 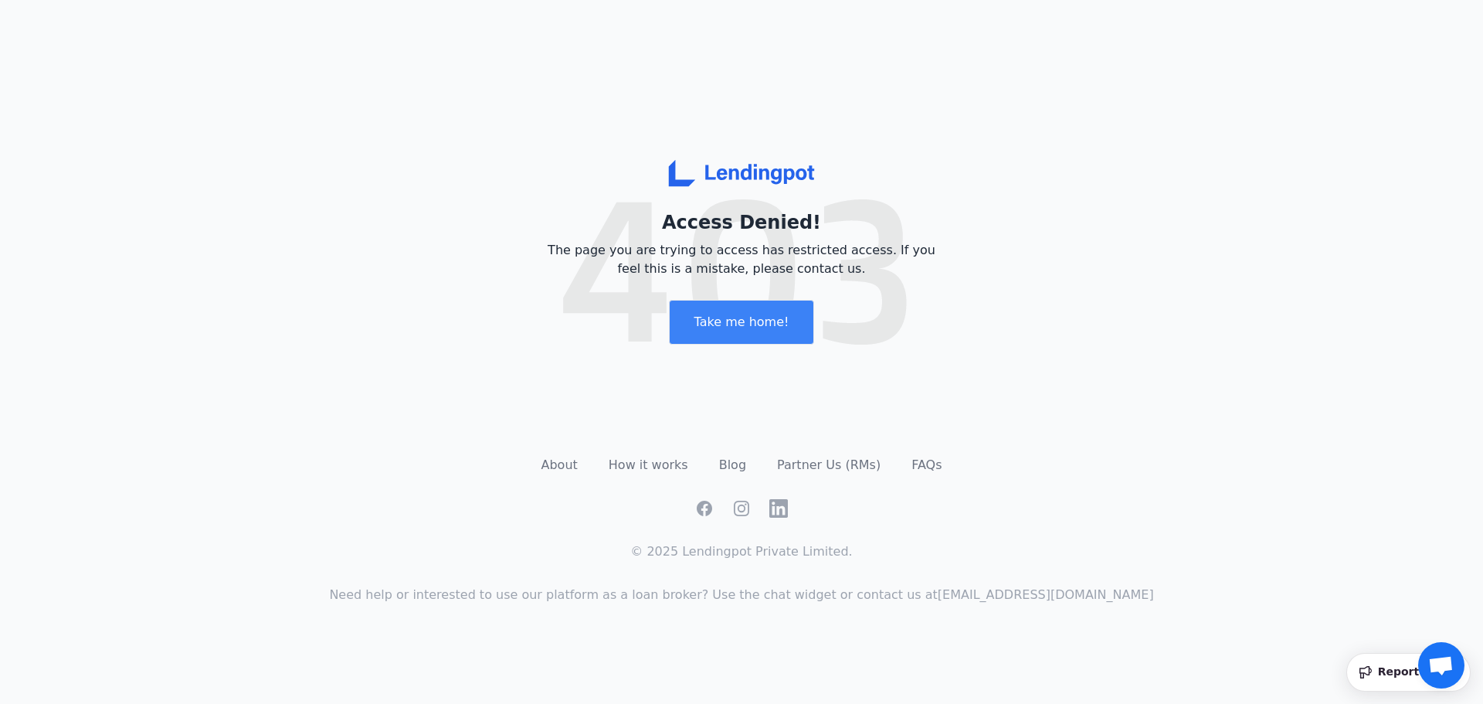 I want to click on p: Need help or interested to use our platform as a loan broker? Use the chat widget or contact us at, so click(x=741, y=595).